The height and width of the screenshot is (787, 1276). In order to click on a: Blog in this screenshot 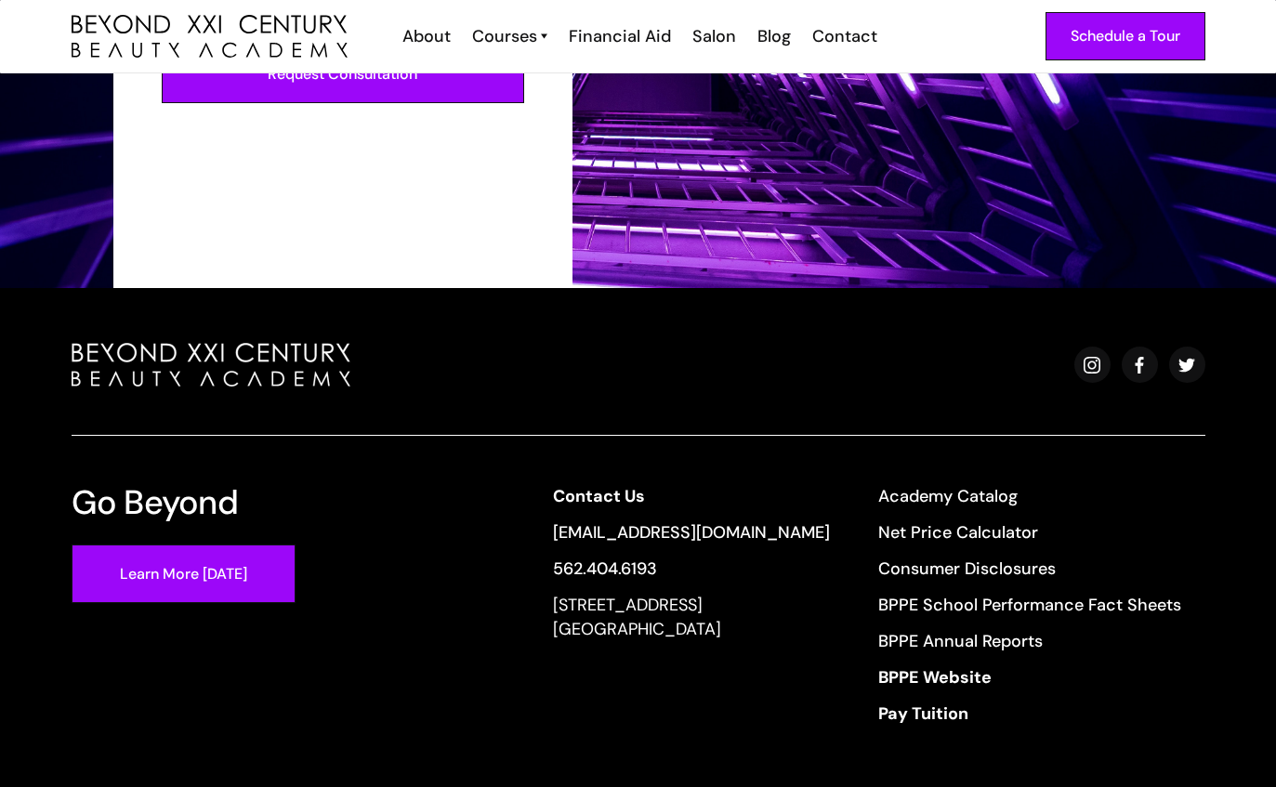, I will do `click(772, 36)`.